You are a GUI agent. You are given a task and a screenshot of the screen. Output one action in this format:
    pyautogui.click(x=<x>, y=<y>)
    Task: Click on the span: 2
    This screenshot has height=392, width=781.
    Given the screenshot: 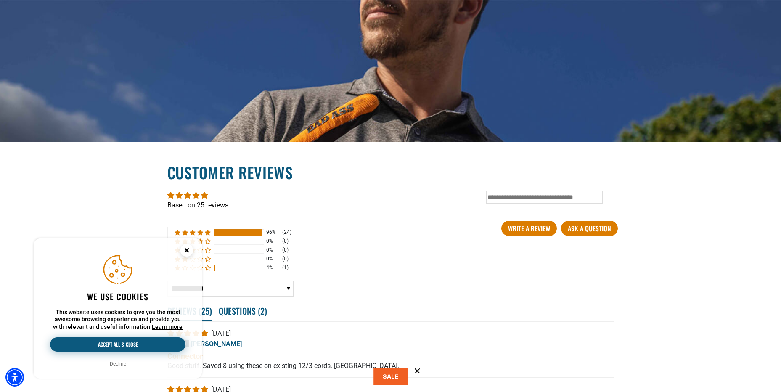 What is the action you would take?
    pyautogui.click(x=263, y=311)
    